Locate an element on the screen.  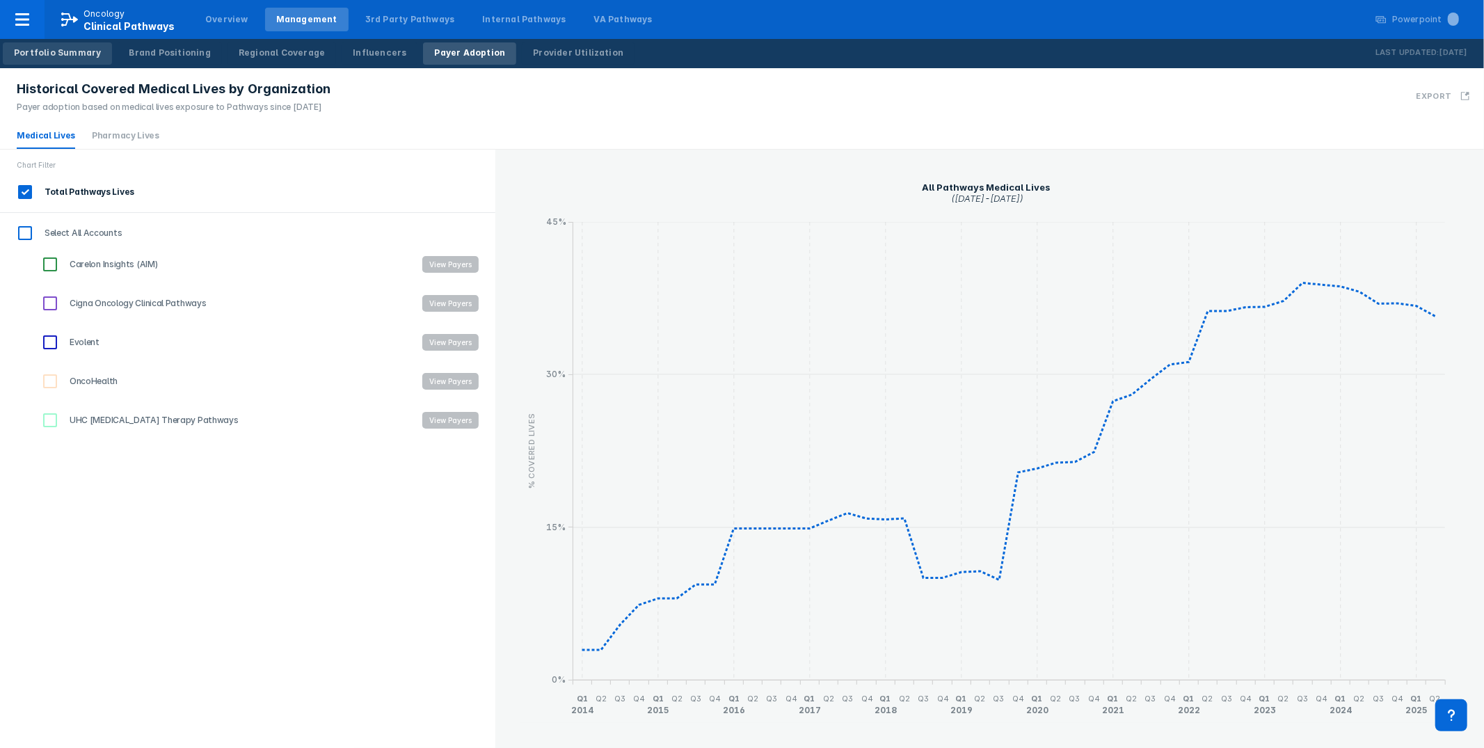
div: Regional Coverage is located at coordinates (282, 53).